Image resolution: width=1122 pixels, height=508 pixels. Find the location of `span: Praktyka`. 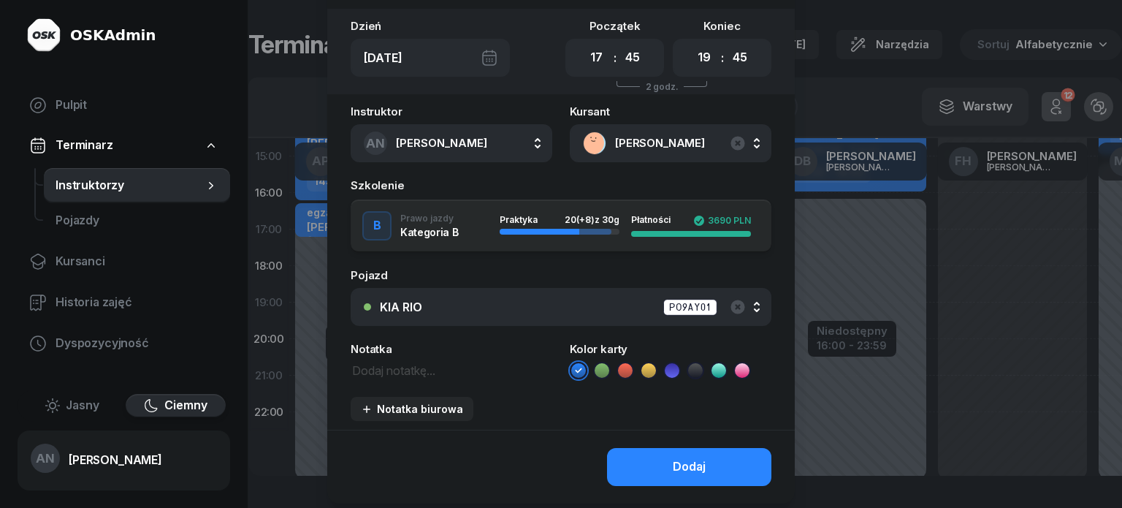

span: Praktyka is located at coordinates (519, 219).